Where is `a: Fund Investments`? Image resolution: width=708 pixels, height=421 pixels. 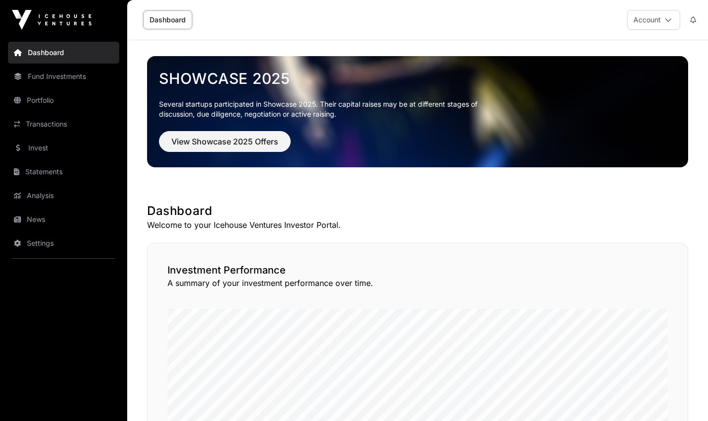
a: Fund Investments is located at coordinates (64, 76).